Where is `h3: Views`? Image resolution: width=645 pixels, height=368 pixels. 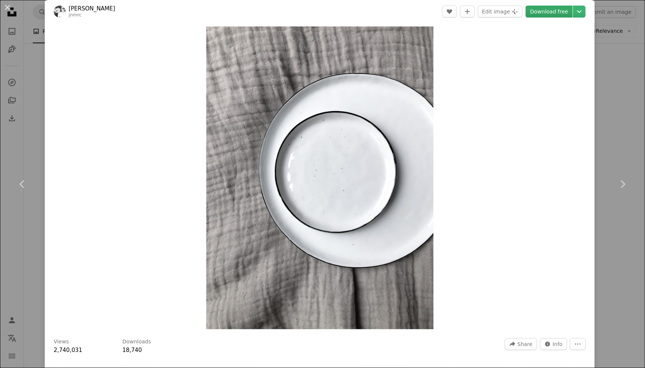
h3: Views is located at coordinates (61, 342).